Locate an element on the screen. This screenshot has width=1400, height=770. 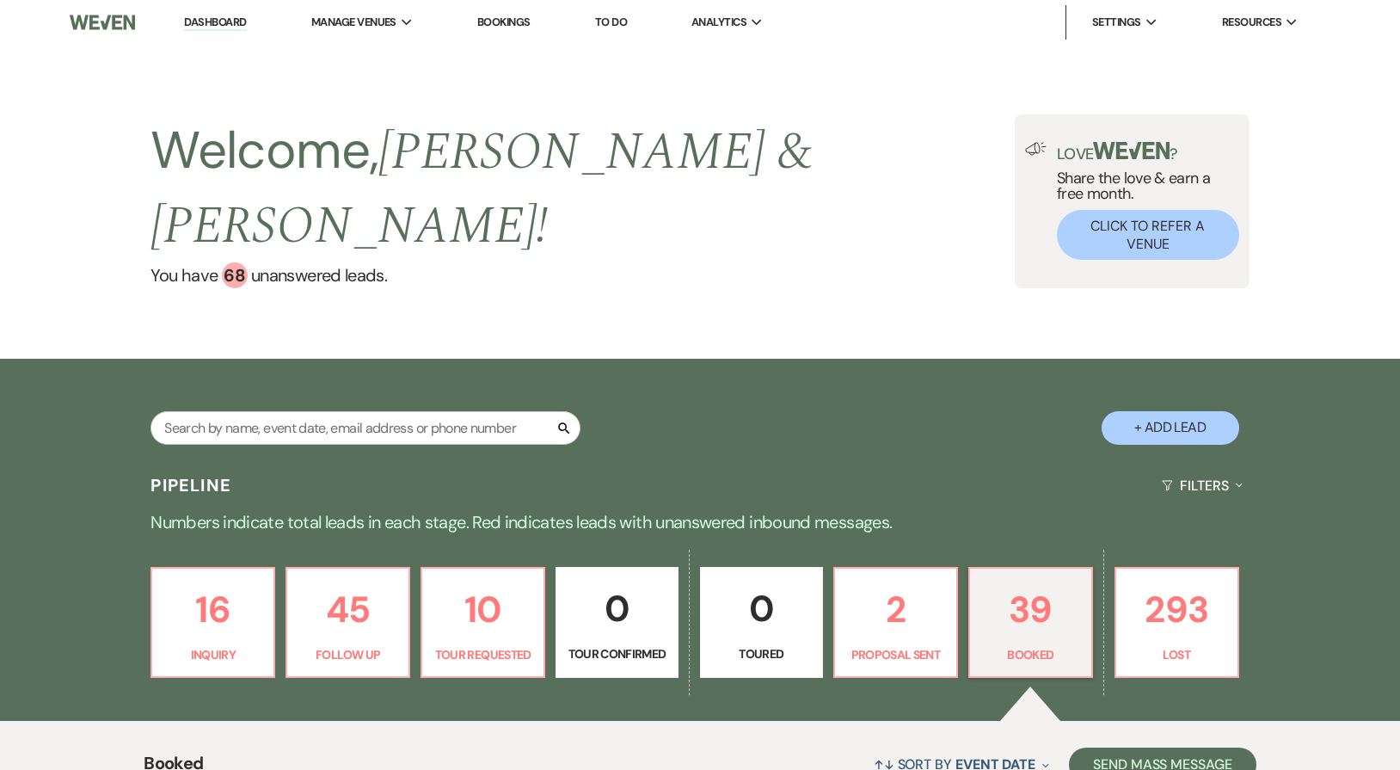
span: Settings is located at coordinates (1116, 22).